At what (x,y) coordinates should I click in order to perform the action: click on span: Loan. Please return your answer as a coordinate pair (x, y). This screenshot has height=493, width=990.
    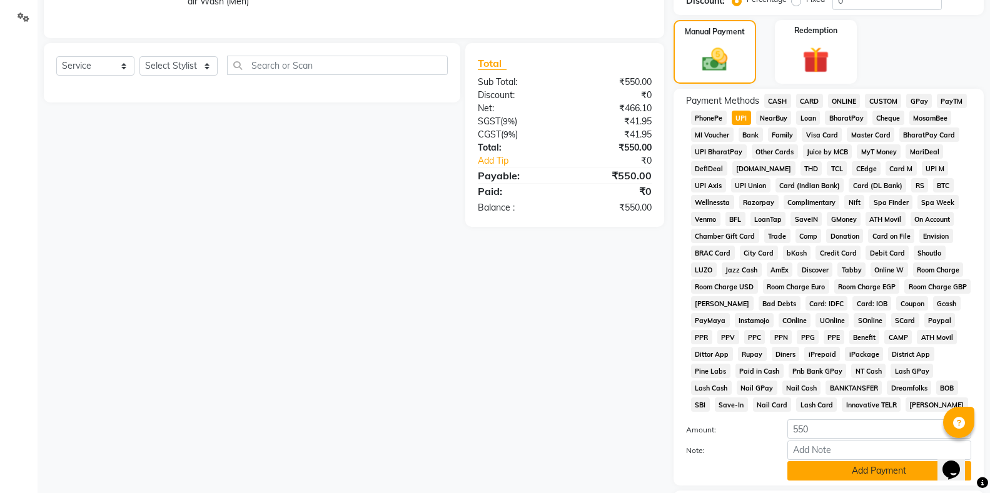
    Looking at the image, I should click on (808, 118).